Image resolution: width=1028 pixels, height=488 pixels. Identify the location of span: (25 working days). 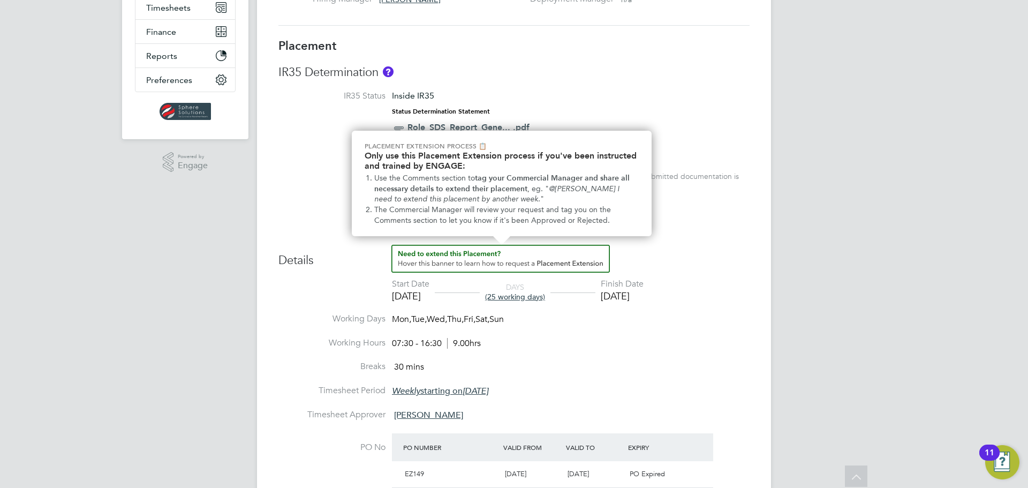
(515, 297).